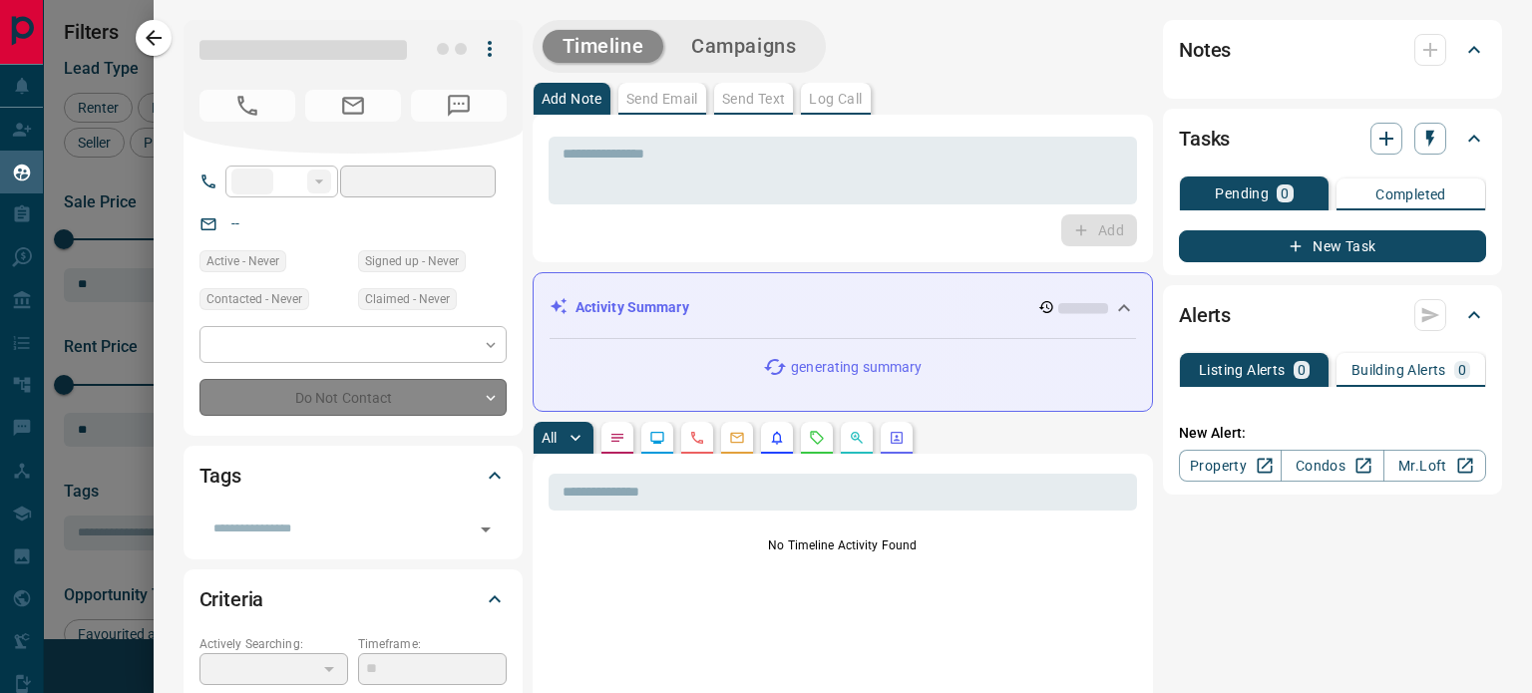 Image resolution: width=1532 pixels, height=693 pixels. I want to click on svg: Calls, so click(697, 438).